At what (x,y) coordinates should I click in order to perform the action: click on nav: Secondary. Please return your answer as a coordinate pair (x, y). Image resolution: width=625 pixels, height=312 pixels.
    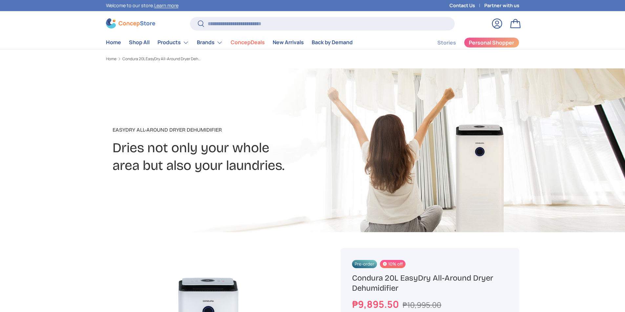
    Looking at the image, I should click on (470, 43).